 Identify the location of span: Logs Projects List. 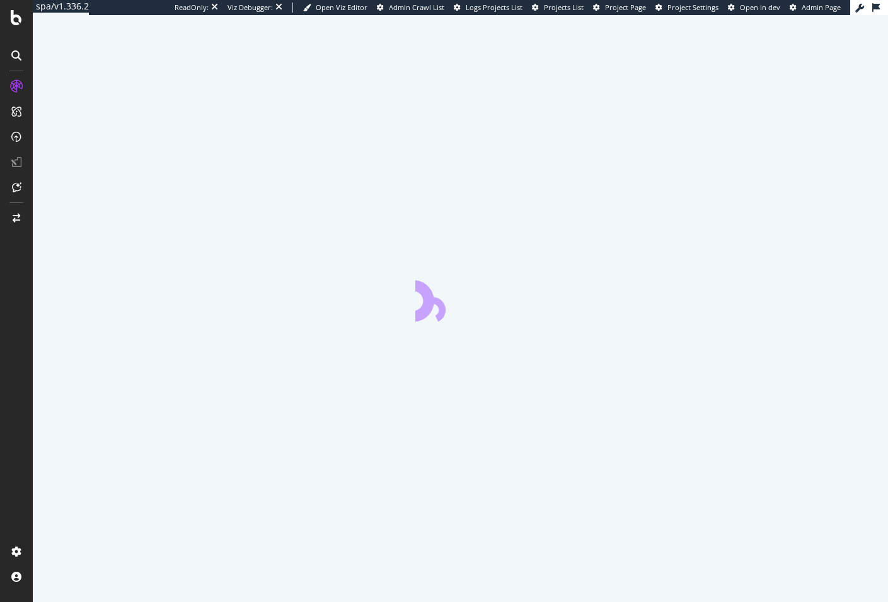
(494, 7).